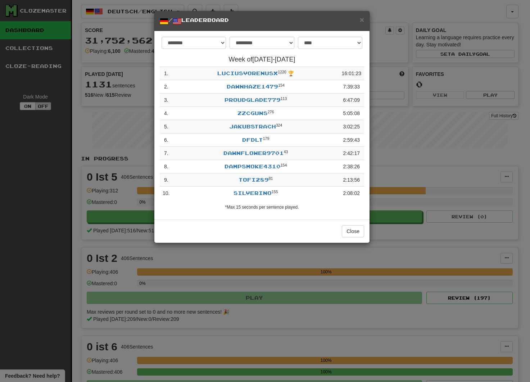  I want to click on td: 4 ., so click(166, 113).